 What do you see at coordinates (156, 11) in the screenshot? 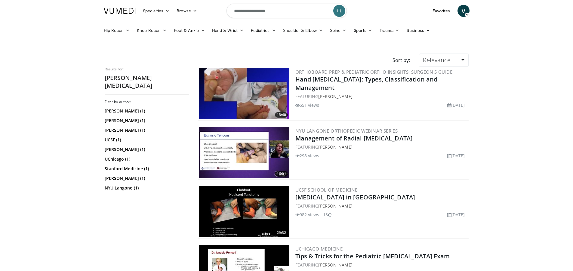
I see `a: Specialties` at bounding box center [156, 11].